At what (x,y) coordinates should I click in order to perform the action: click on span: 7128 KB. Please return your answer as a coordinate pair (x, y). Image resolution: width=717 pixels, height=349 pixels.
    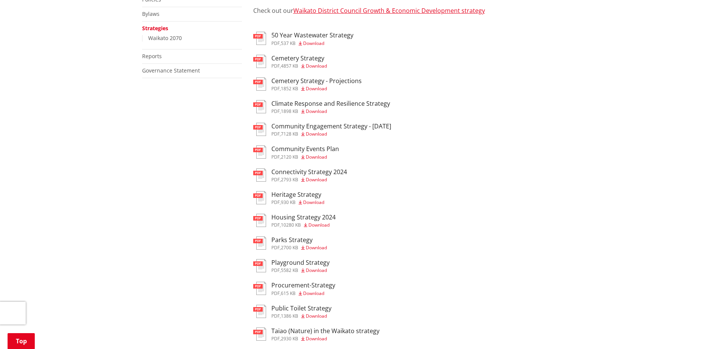
    Looking at the image, I should click on (290, 134).